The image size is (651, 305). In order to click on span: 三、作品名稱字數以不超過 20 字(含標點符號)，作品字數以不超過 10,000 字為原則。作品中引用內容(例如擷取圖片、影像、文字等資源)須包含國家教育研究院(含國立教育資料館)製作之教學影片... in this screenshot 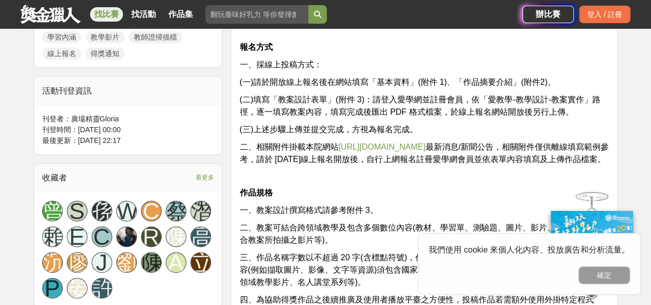, I will do `click(423, 270)`.